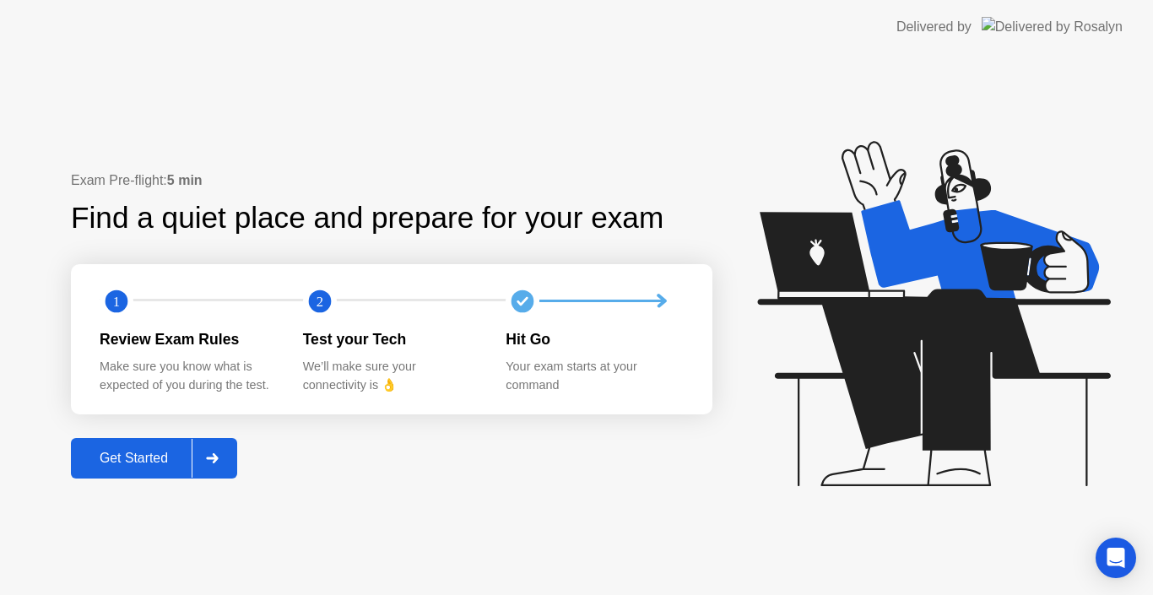  What do you see at coordinates (391, 376) in the screenshot?
I see `div: We’ll make sure your connectivity is 👌` at bounding box center [391, 376].